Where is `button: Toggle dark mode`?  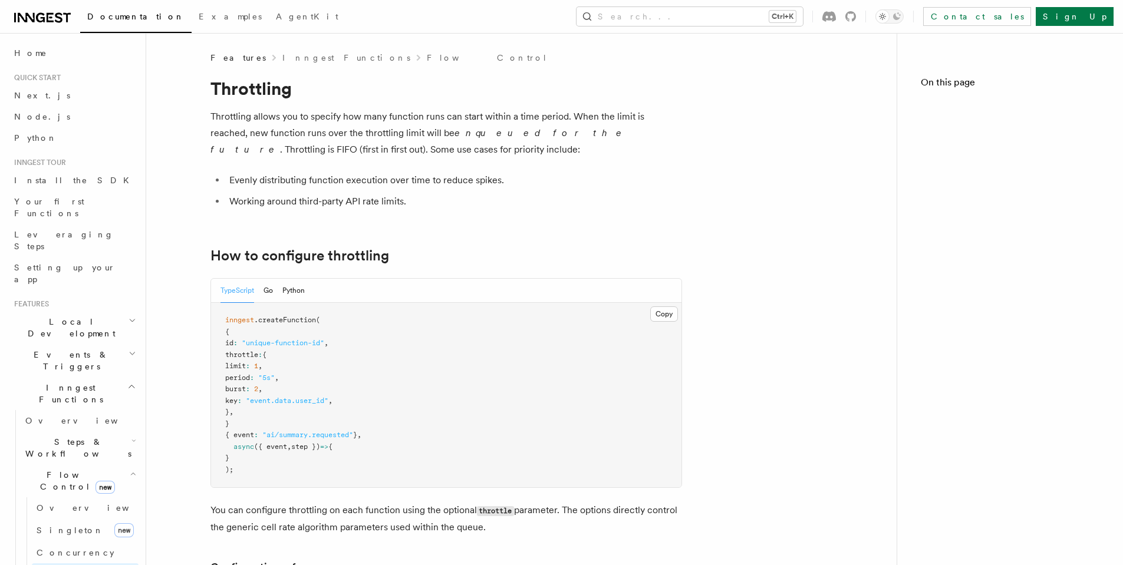 button: Toggle dark mode is located at coordinates (890, 17).